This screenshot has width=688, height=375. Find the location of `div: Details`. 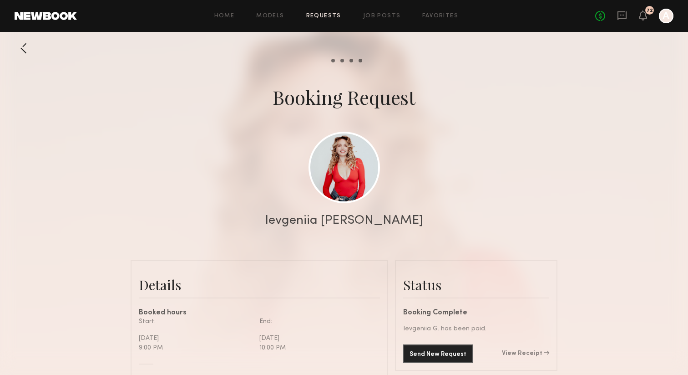

div: Details is located at coordinates (260, 285).